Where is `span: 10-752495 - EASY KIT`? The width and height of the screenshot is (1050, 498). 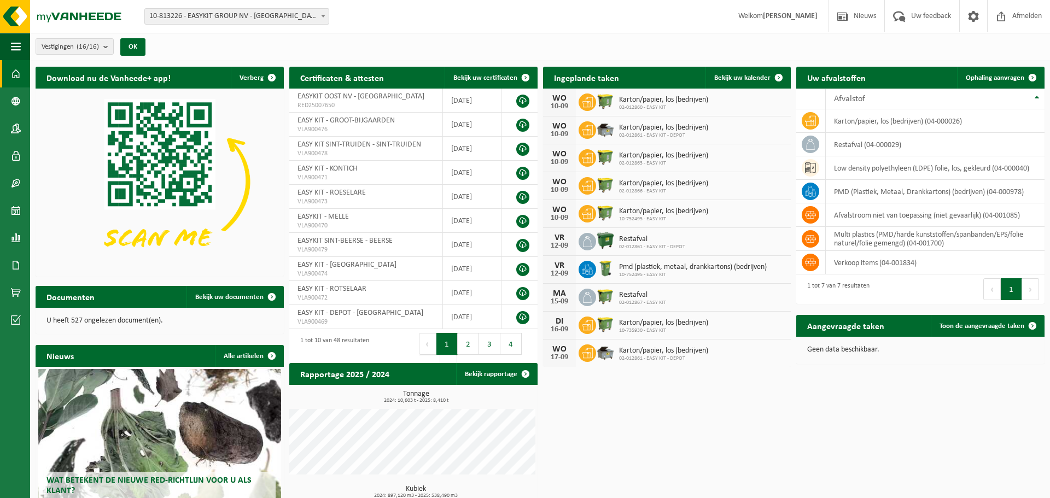 span: 10-752495 - EASY KIT is located at coordinates (663, 219).